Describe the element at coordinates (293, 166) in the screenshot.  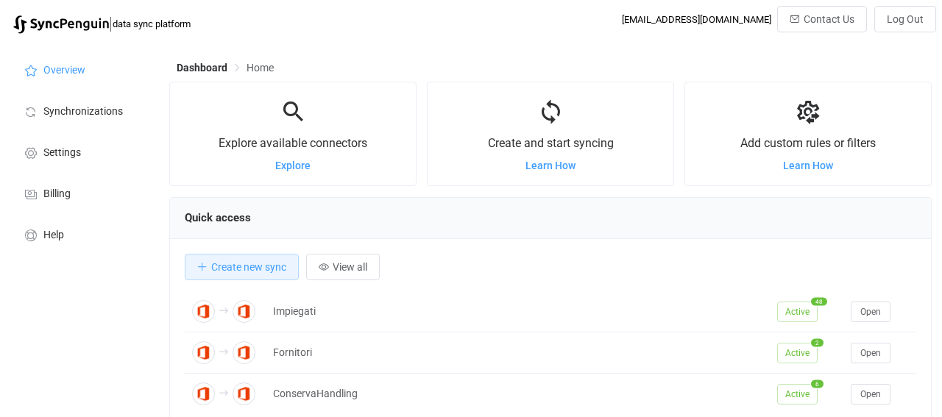
I see `a: Explore` at that location.